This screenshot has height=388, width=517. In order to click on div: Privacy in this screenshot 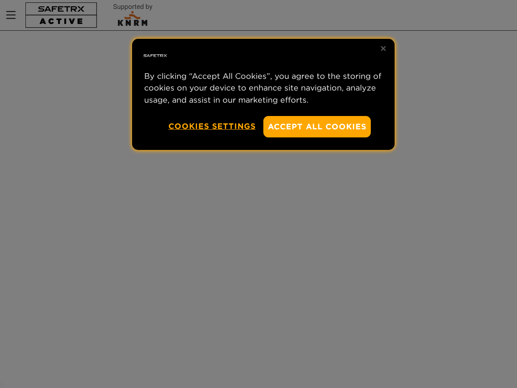, I will do `click(264, 94)`.